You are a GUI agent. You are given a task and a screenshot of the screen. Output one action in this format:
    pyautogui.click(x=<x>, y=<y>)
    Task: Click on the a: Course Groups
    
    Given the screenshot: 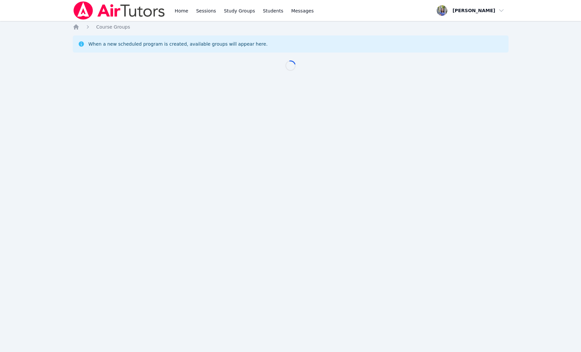 What is the action you would take?
    pyautogui.click(x=113, y=27)
    